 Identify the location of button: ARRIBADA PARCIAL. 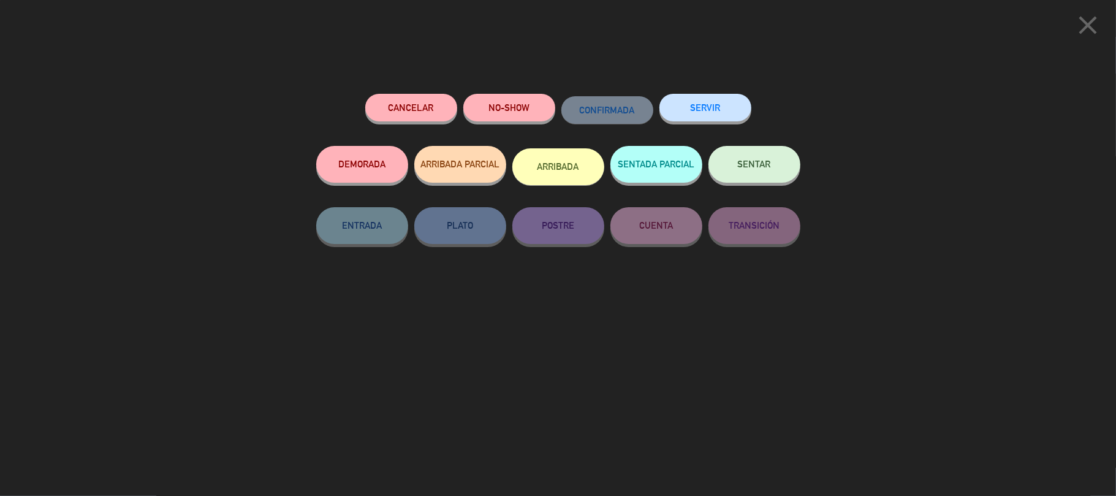
(460, 164).